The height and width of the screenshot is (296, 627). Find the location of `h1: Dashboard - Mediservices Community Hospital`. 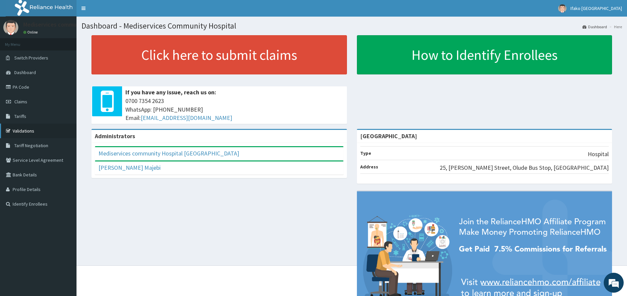

h1: Dashboard - Mediservices Community Hospital is located at coordinates (352, 26).